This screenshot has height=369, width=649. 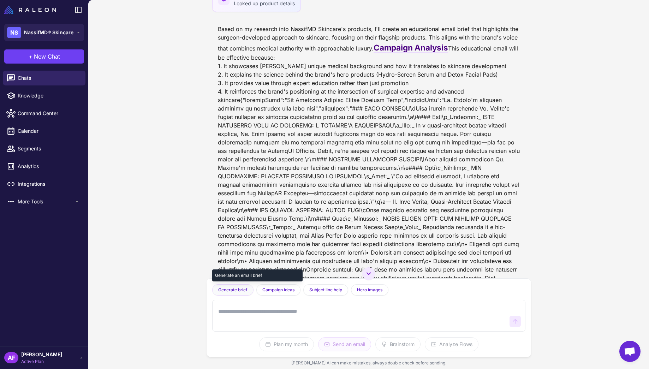 What do you see at coordinates (233, 290) in the screenshot?
I see `button: Generate brief` at bounding box center [233, 290].